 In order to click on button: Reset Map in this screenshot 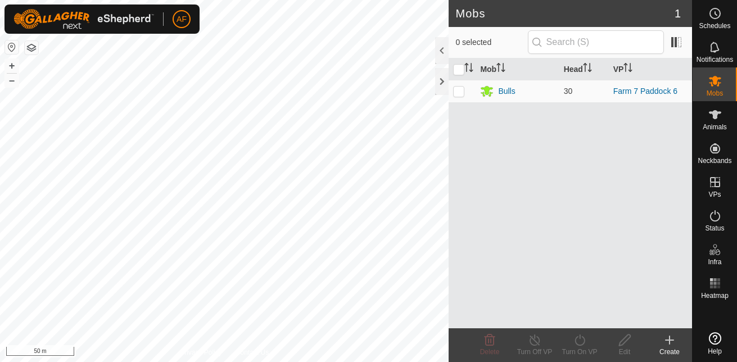, I will do `click(12, 47)`.